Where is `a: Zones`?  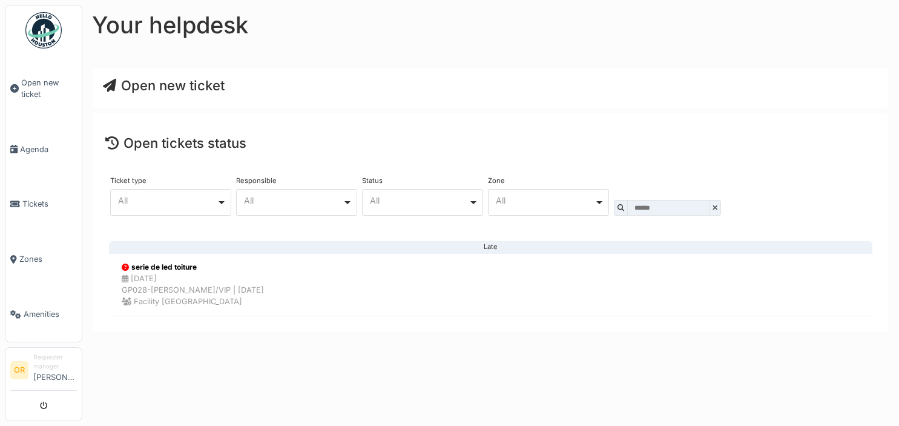
a: Zones is located at coordinates (44, 259).